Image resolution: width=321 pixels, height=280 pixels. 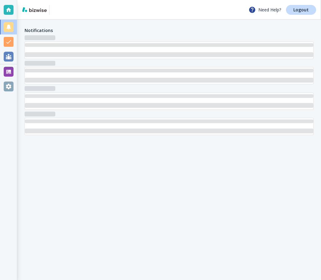 What do you see at coordinates (301, 10) in the screenshot?
I see `a: Logout` at bounding box center [301, 10].